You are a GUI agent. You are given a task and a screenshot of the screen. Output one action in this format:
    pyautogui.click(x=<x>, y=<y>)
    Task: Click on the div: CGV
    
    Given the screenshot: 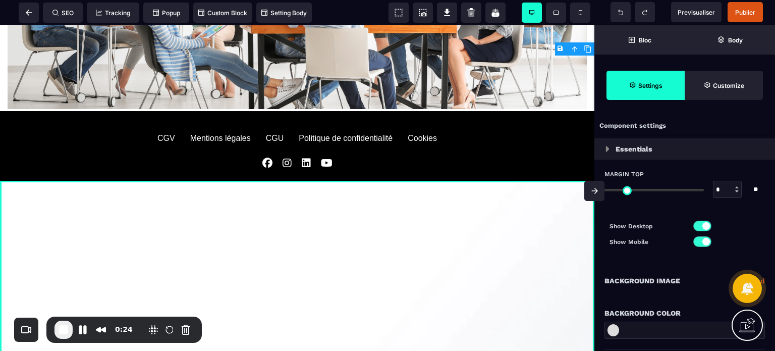 What is the action you would take?
    pyautogui.click(x=166, y=113)
    